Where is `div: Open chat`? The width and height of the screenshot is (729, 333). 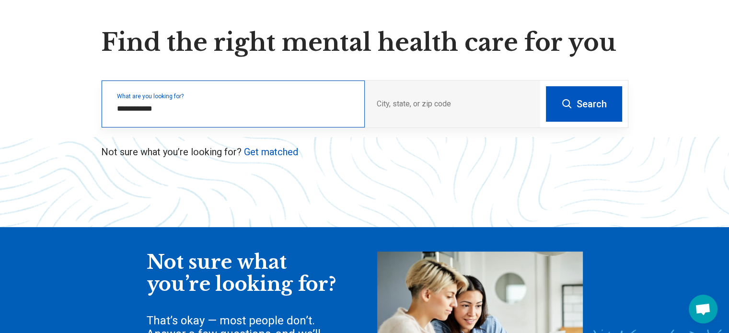 div: Open chat is located at coordinates (703, 309).